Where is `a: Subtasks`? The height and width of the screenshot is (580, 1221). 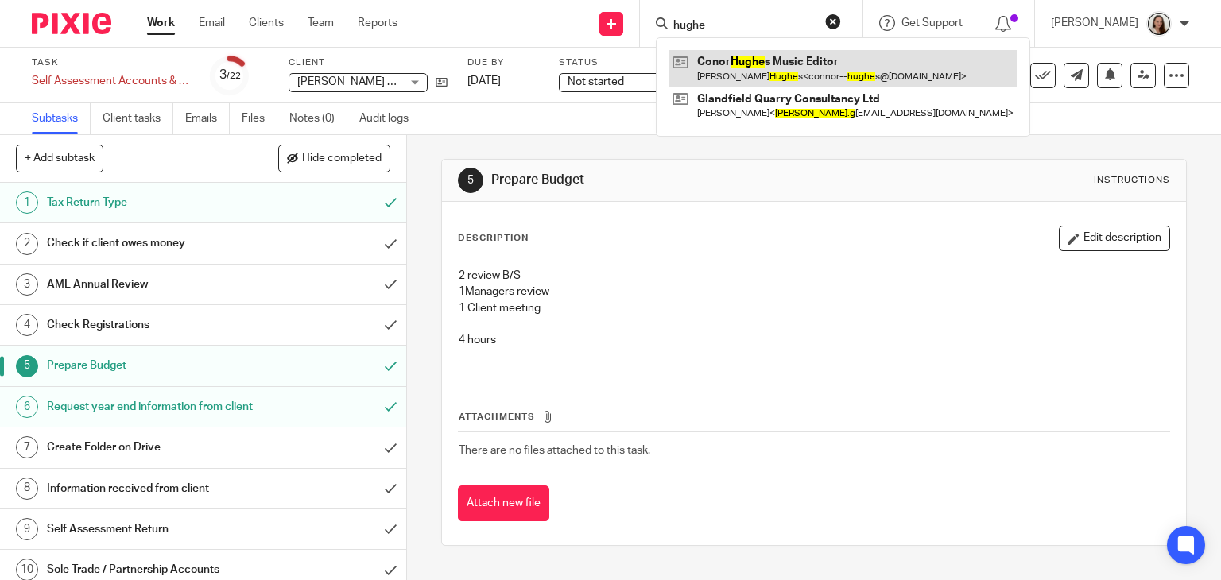 a: Subtasks is located at coordinates (61, 118).